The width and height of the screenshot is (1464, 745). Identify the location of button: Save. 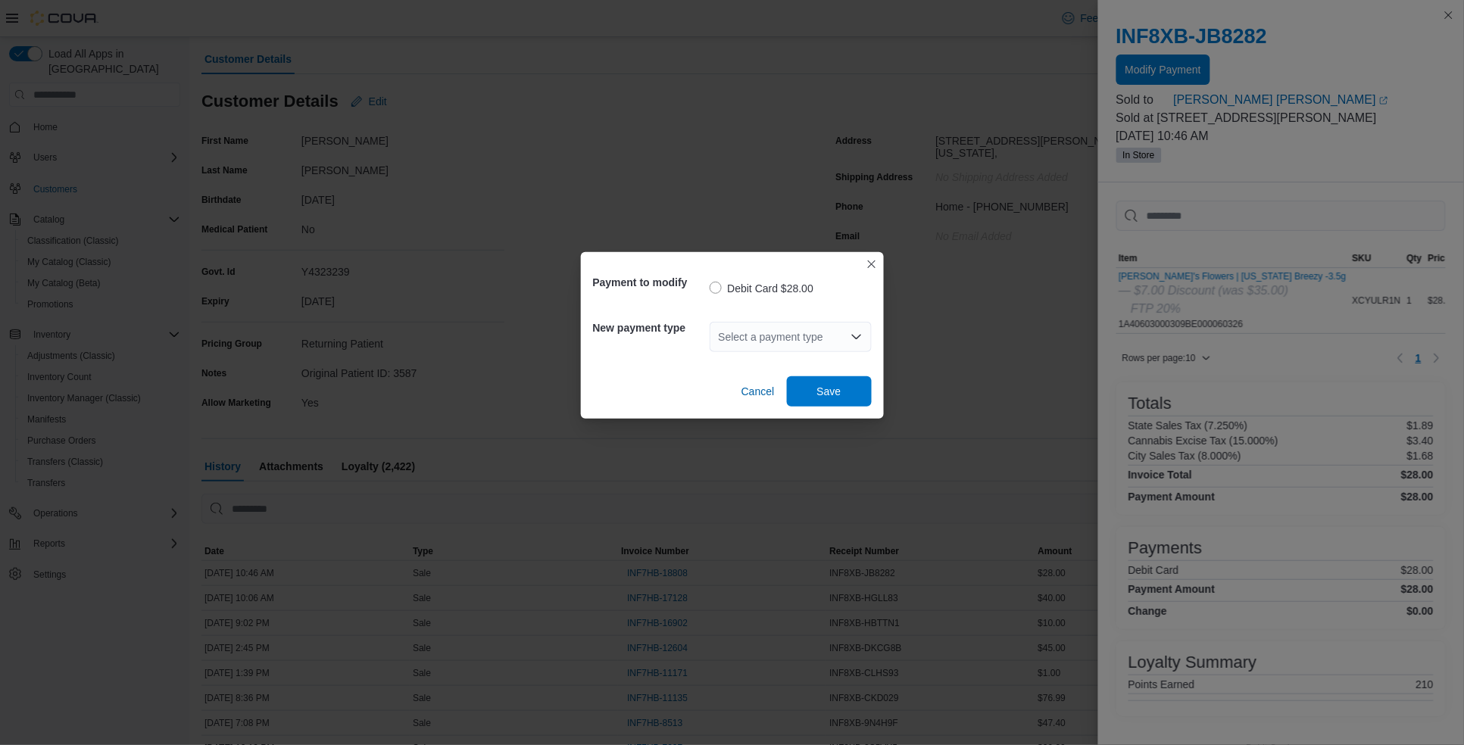
(830, 392).